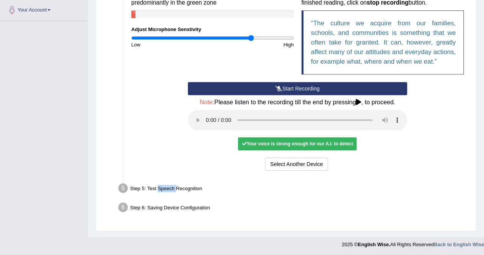  Describe the element at coordinates (297, 88) in the screenshot. I see `button: Start Recording` at that location.